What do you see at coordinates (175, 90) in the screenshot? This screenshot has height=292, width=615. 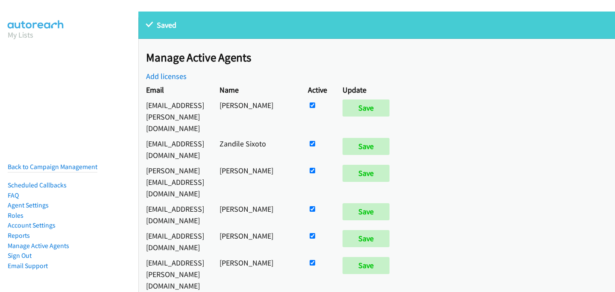 I see `th: Email` at bounding box center [175, 90].